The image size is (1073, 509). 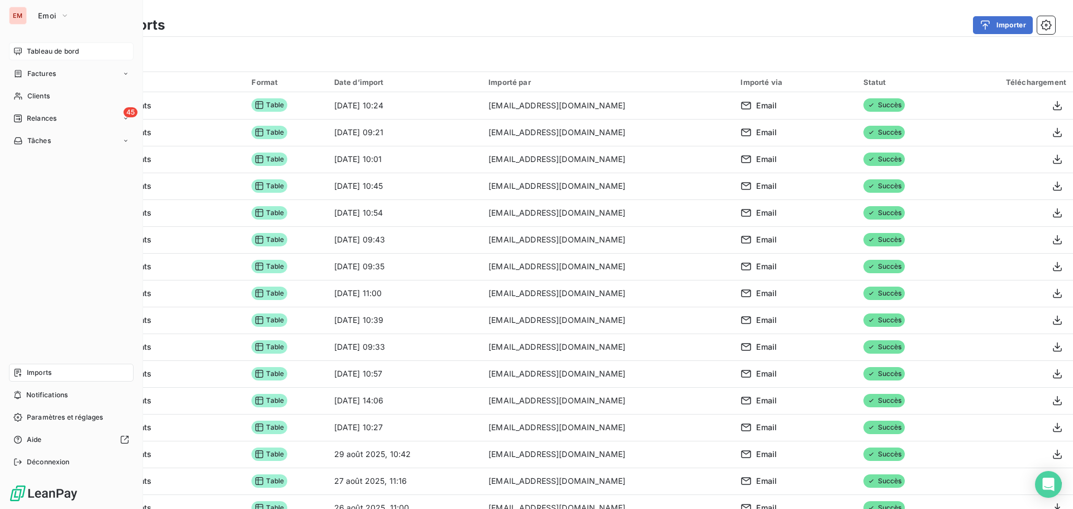 I want to click on span: Déconnexion, so click(x=48, y=462).